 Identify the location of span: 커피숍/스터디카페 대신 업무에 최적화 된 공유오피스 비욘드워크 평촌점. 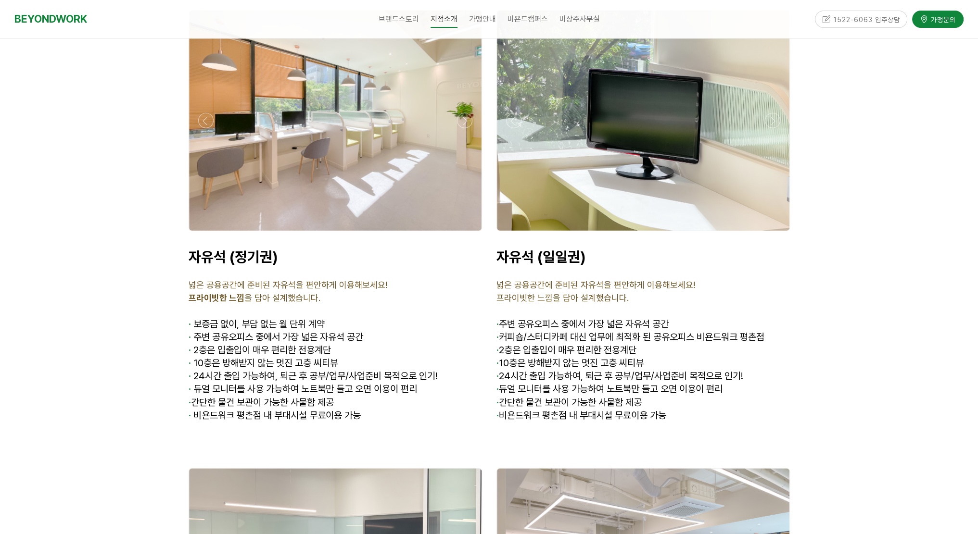
(630, 337).